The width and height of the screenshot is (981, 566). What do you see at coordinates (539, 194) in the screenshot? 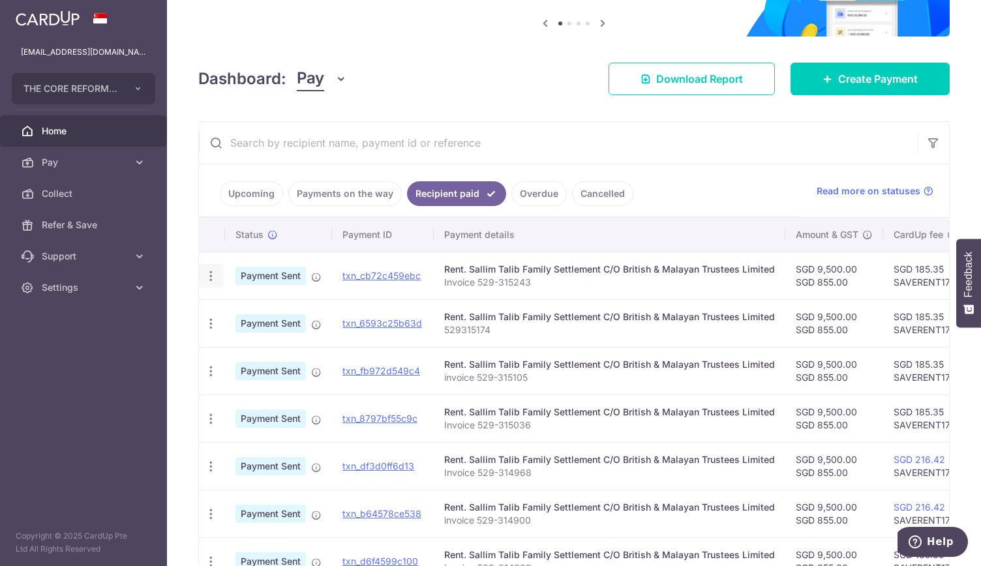
I see `a: Overdue` at bounding box center [539, 194].